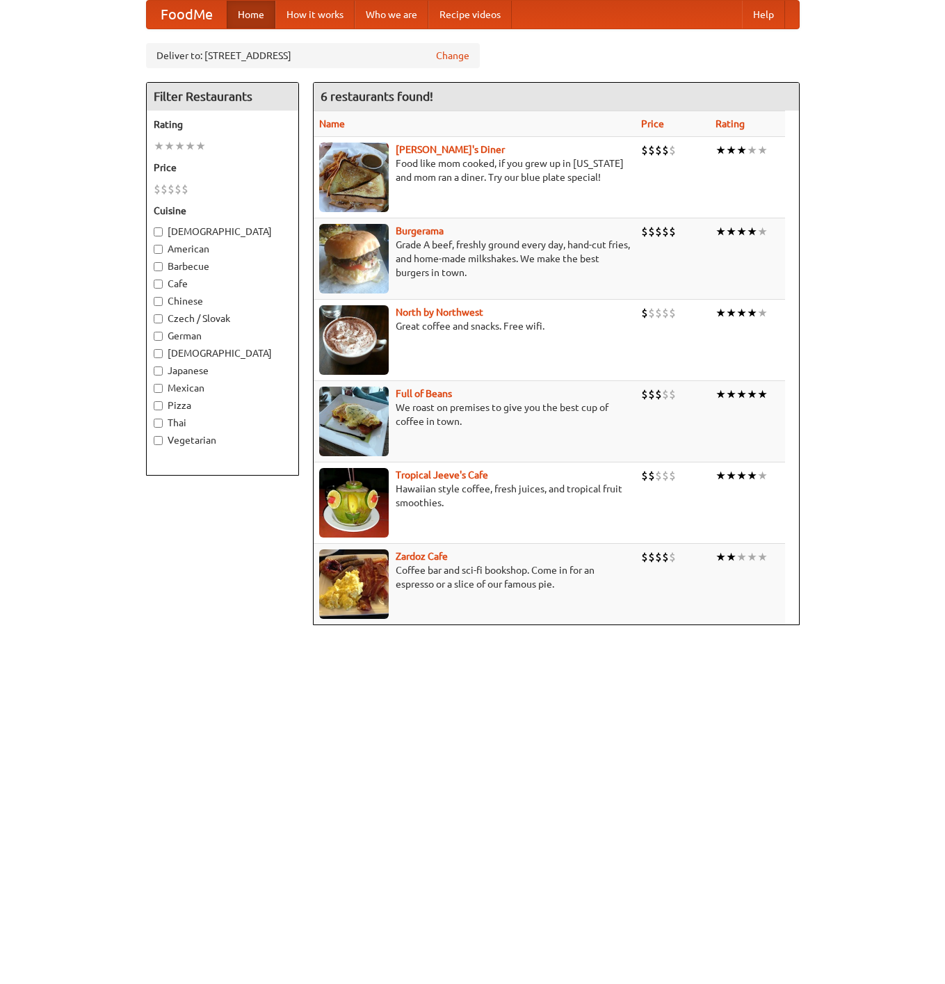 The height and width of the screenshot is (984, 945). I want to click on img: zardoz.jpg, so click(354, 584).